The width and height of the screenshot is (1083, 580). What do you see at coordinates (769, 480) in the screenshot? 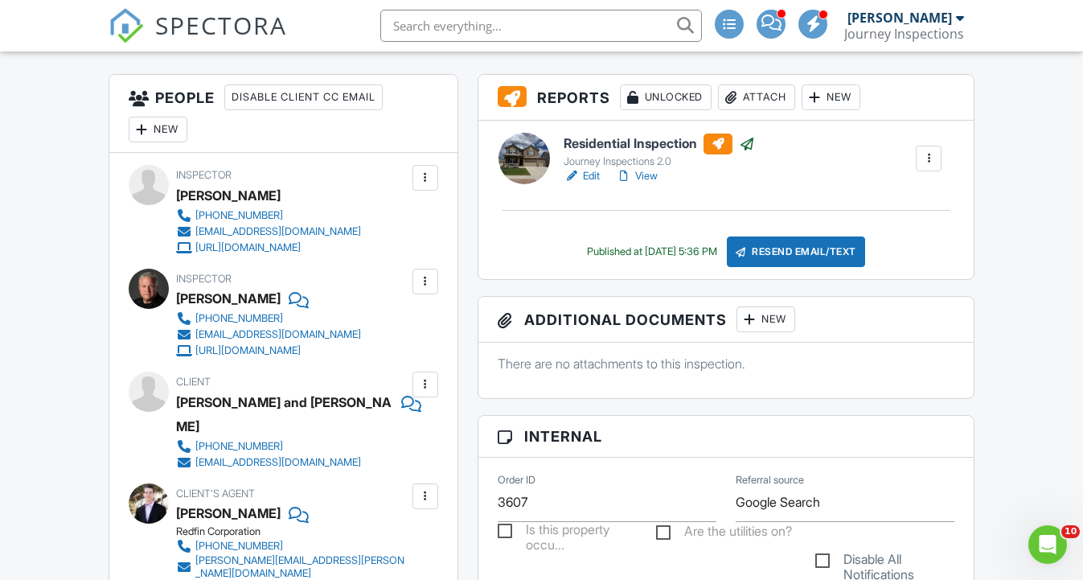
I see `label: Referral source` at bounding box center [769, 480].